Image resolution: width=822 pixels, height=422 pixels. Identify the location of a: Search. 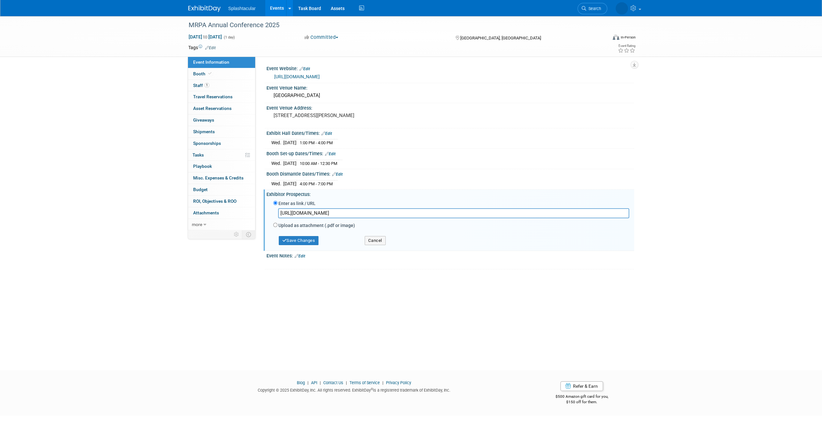
(592, 8).